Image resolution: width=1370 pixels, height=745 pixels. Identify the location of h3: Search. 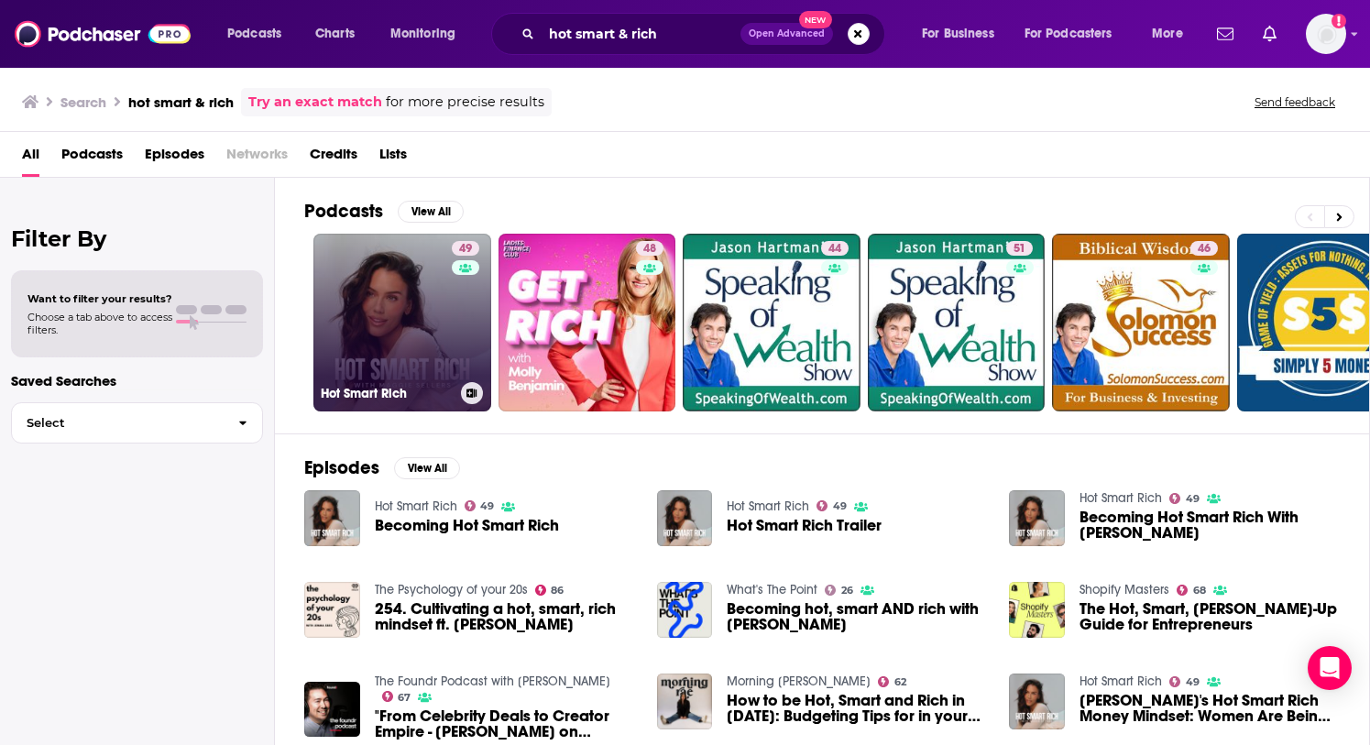
(83, 102).